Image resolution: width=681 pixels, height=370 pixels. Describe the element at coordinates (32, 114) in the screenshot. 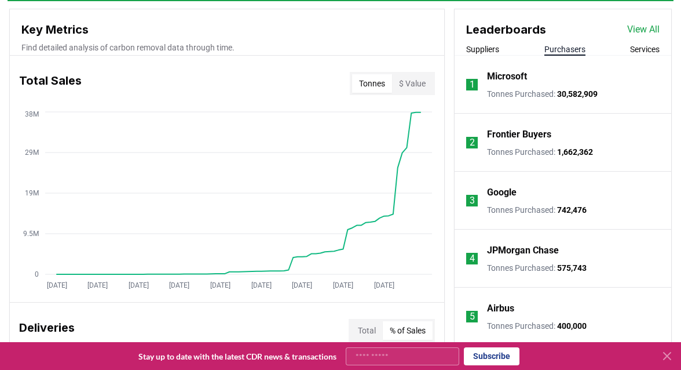

I see `tspan: 38M` at that location.